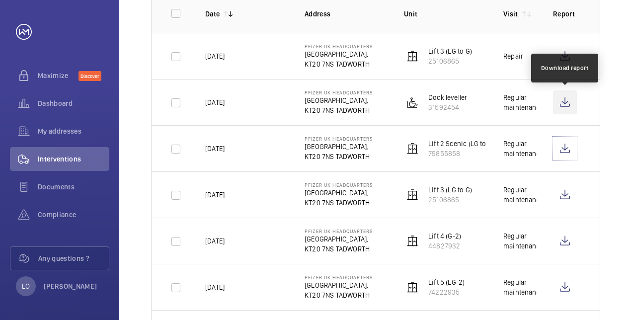 This screenshot has height=320, width=632. Describe the element at coordinates (447, 107) in the screenshot. I see `p: 31592454` at that location.